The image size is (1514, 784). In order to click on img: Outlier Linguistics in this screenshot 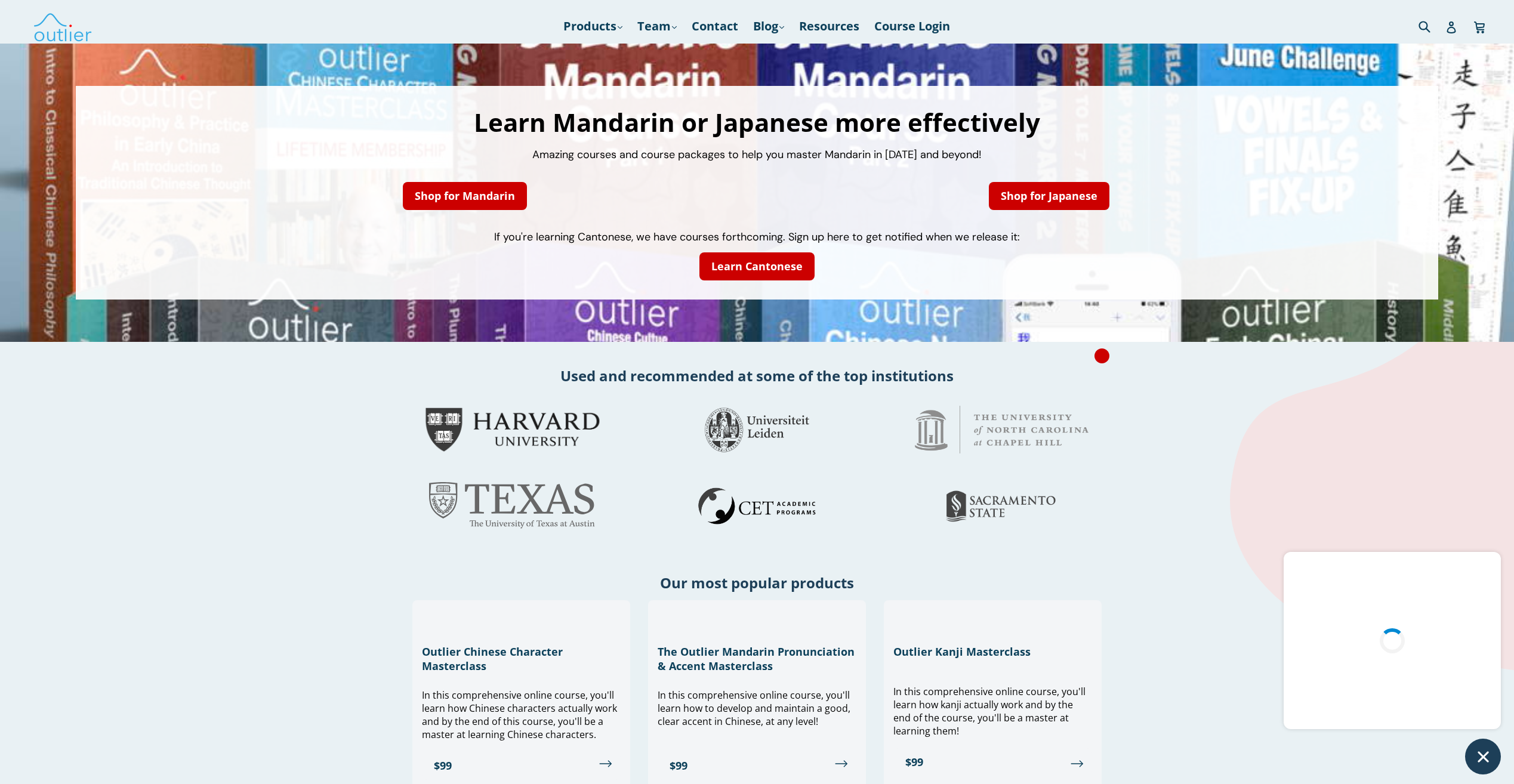, I will do `click(63, 26)`.